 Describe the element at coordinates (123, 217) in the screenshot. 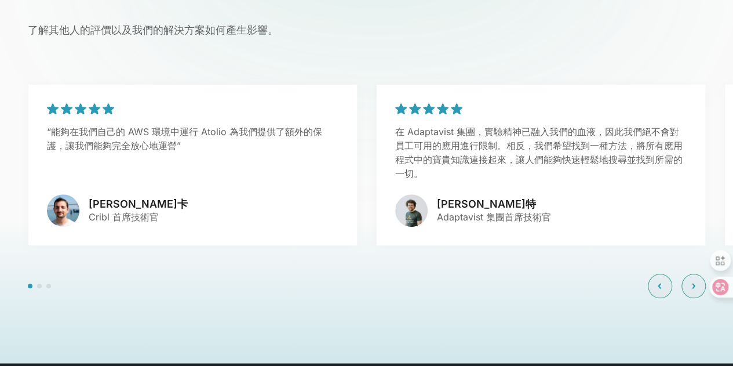

I see `font: Cribl 首席技術官` at that location.